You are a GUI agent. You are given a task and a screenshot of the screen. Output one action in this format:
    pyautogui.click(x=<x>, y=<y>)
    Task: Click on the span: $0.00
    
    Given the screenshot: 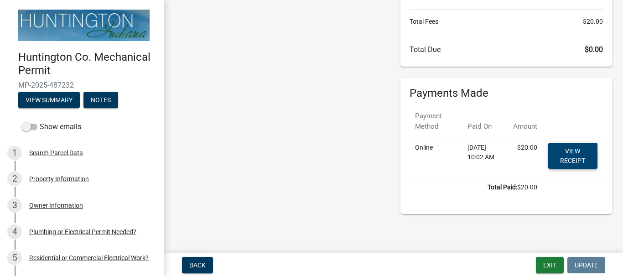 What is the action you would take?
    pyautogui.click(x=594, y=49)
    